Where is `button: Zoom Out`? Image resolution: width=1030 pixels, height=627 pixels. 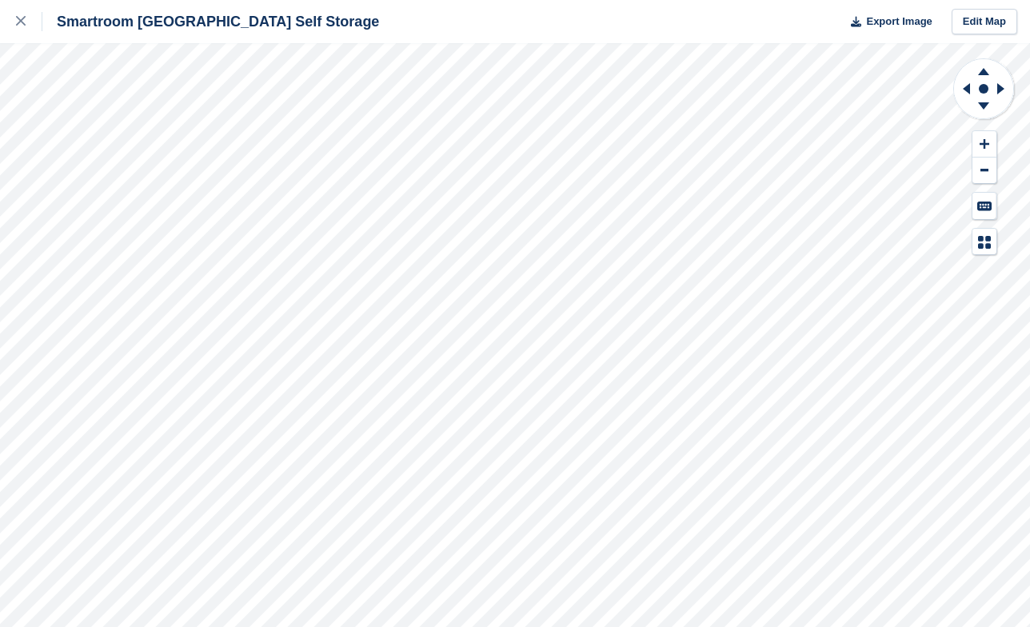 button: Zoom Out is located at coordinates (984, 170).